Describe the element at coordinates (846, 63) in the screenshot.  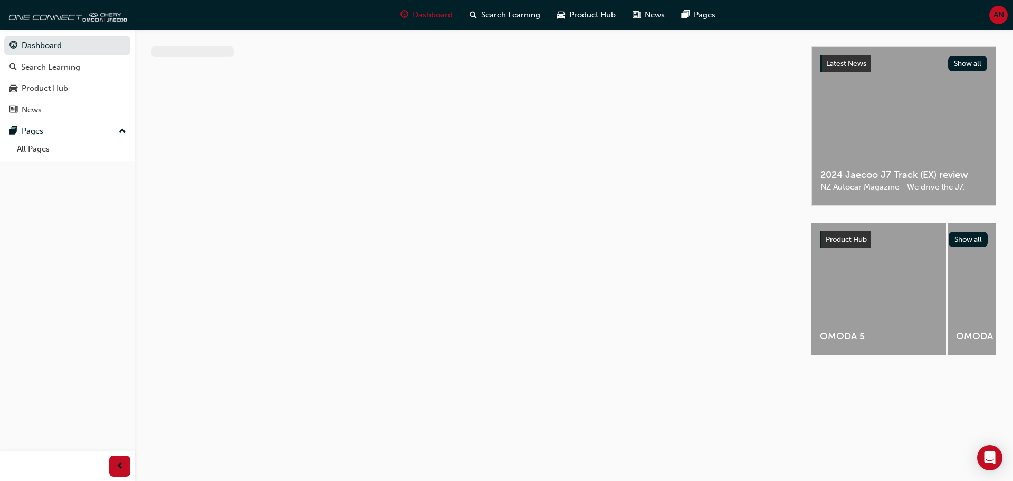
I see `span: Latest News` at that location.